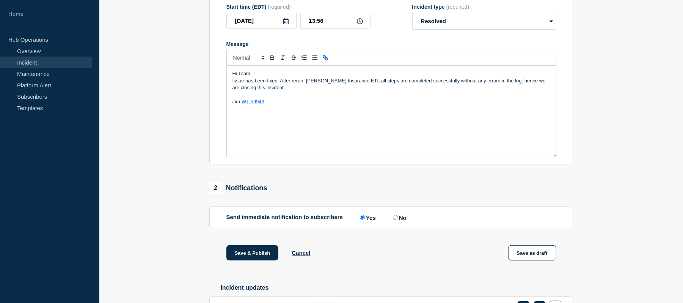  Describe the element at coordinates (367, 217) in the screenshot. I see `label: Yes` at that location.